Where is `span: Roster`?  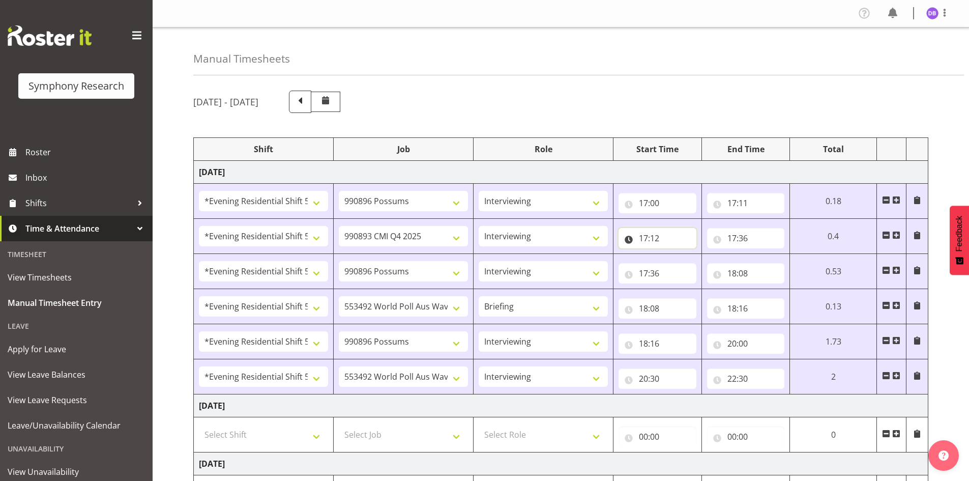
span: Roster is located at coordinates (86, 152).